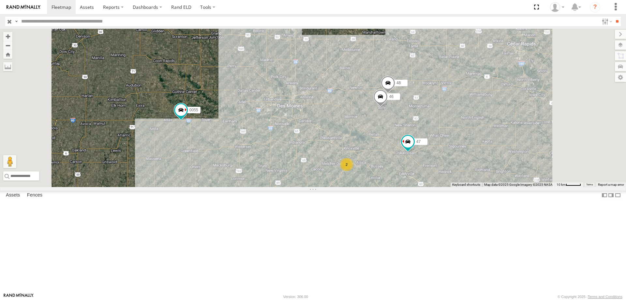 This screenshot has height=300, width=626. What do you see at coordinates (194, 110) in the screenshot?
I see `span: 0055` at bounding box center [194, 110].